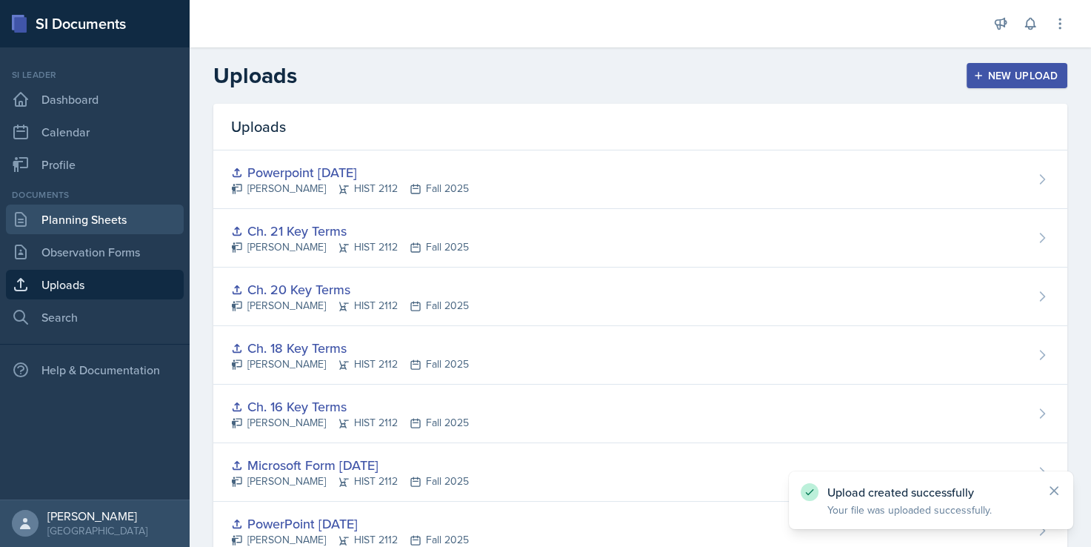  Describe the element at coordinates (931, 510) in the screenshot. I see `p: Your file was uploaded successfully.` at that location.